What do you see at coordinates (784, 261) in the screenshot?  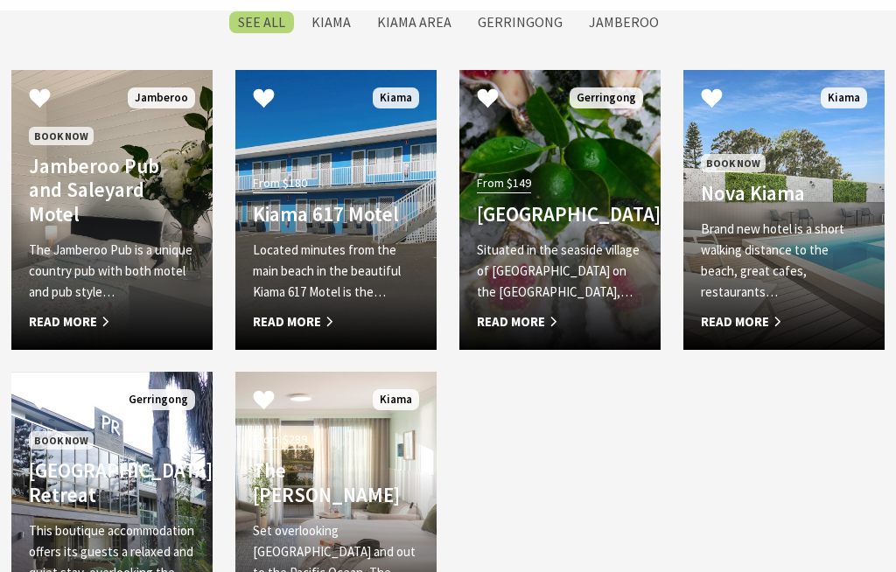 I see `p: Brand new hotel is a short walking distance to the beach, great cafes, restaurants…` at bounding box center [784, 261].